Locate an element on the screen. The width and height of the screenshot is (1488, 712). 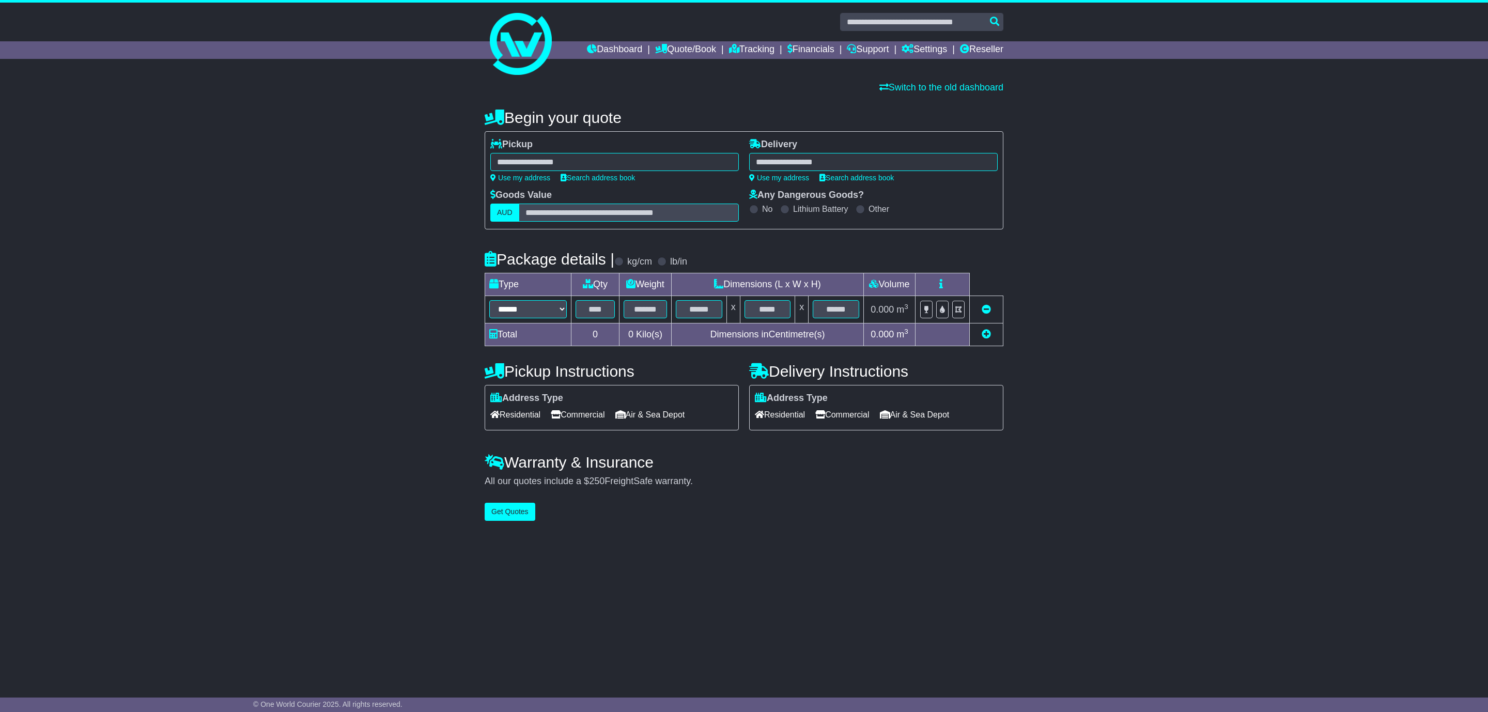
td: Dimensions in Centimetre(s) is located at coordinates (767, 335).